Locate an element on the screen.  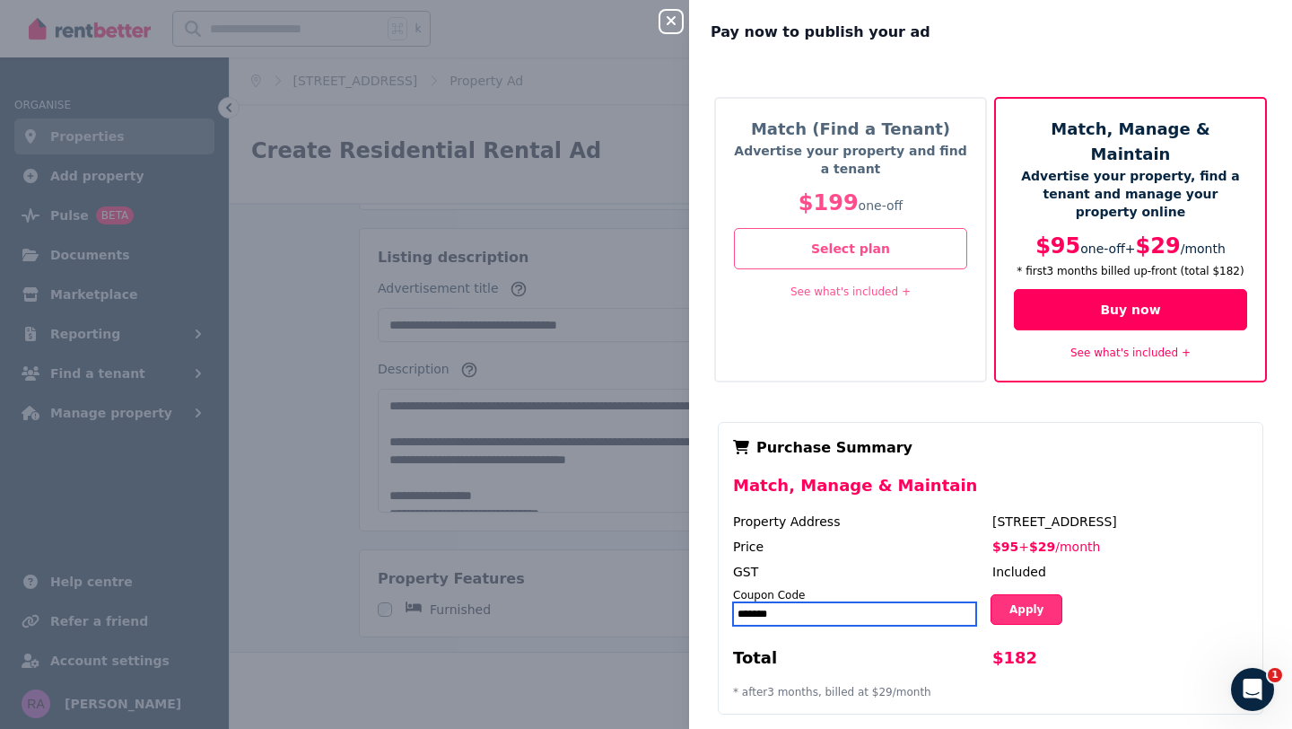
span: Pay now to publish your ad is located at coordinates (820, 32).